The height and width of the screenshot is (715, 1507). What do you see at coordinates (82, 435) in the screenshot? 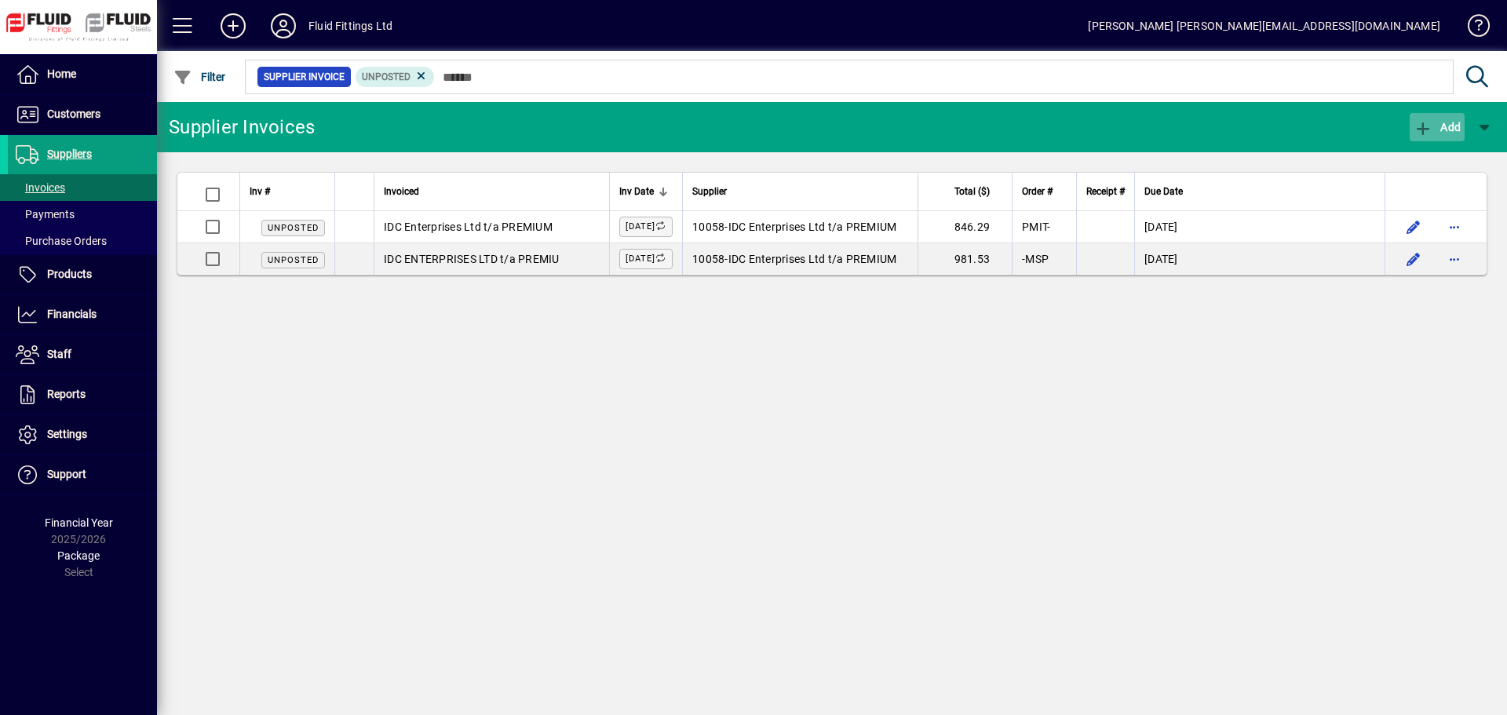
I see `a: Settings` at bounding box center [82, 435].